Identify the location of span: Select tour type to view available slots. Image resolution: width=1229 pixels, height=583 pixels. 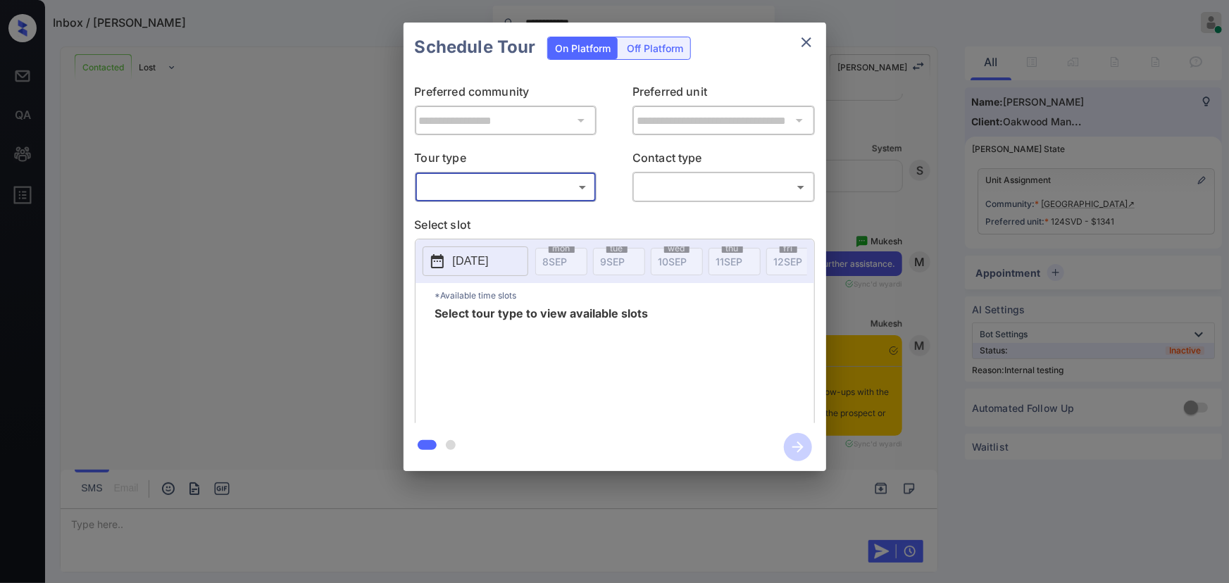
(542, 364).